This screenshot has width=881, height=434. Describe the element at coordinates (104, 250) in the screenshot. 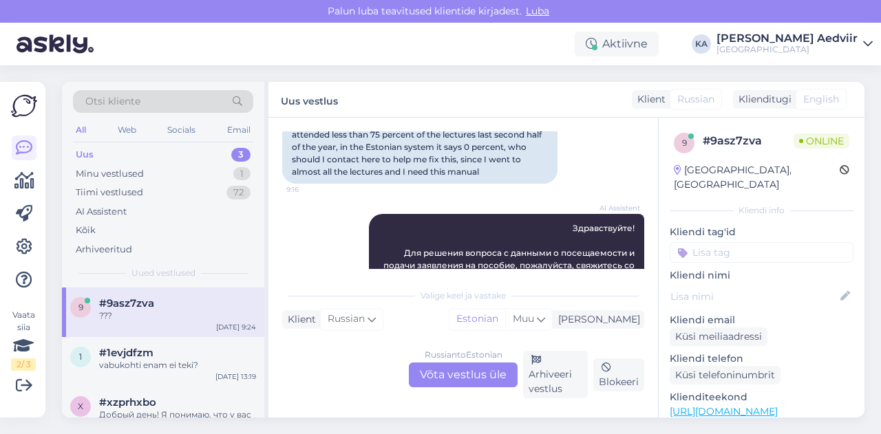

I see `div: Arhiveeritud` at that location.